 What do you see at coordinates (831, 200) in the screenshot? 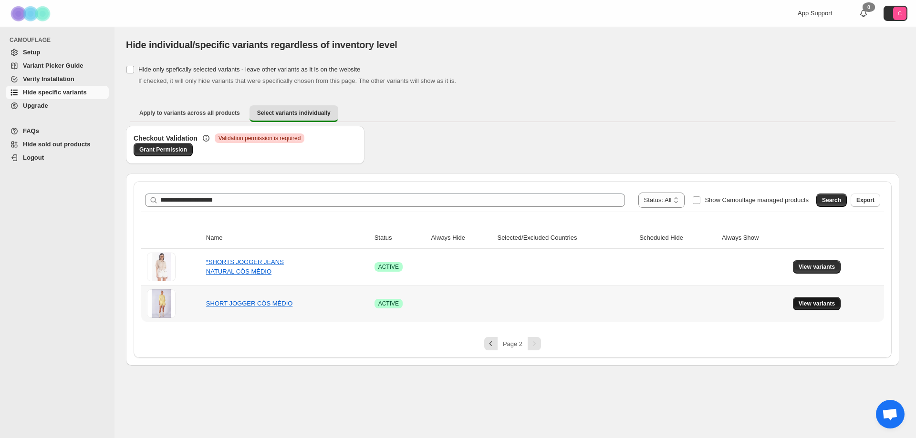
I see `span: Search` at bounding box center [831, 200].